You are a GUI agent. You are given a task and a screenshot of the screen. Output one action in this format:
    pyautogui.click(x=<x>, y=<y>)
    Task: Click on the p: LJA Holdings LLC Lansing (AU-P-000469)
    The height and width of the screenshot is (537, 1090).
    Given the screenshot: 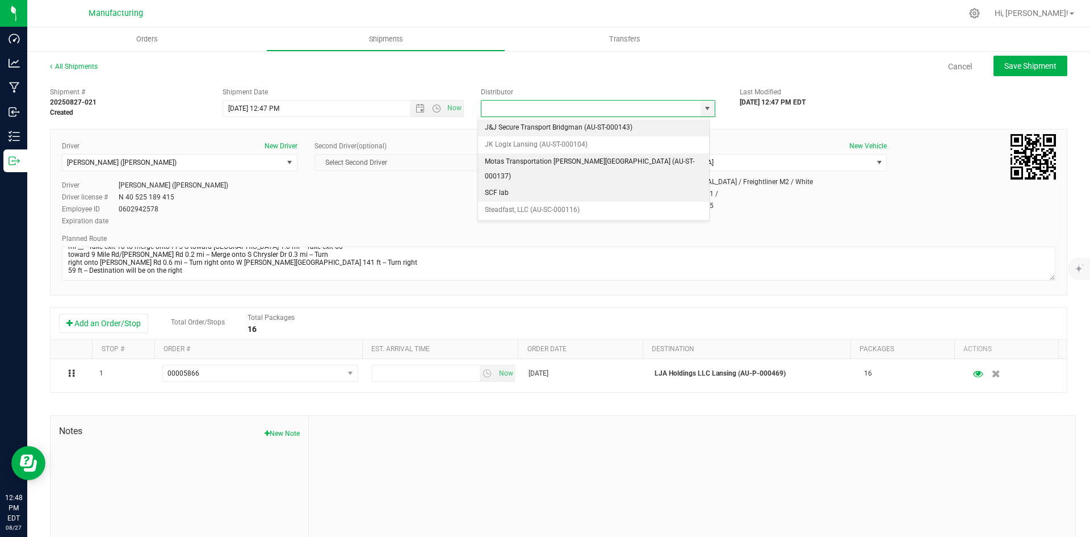 What is the action you would take?
    pyautogui.click(x=752, y=373)
    